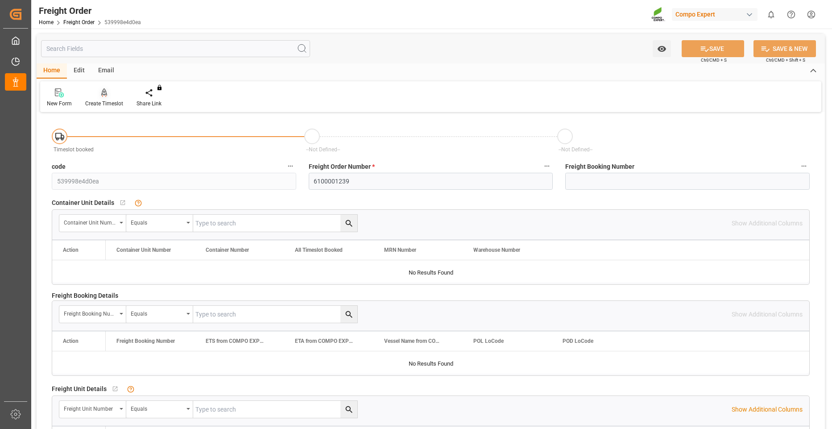 The height and width of the screenshot is (429, 832). Describe the element at coordinates (59, 104) in the screenshot. I see `div: New Form` at that location.